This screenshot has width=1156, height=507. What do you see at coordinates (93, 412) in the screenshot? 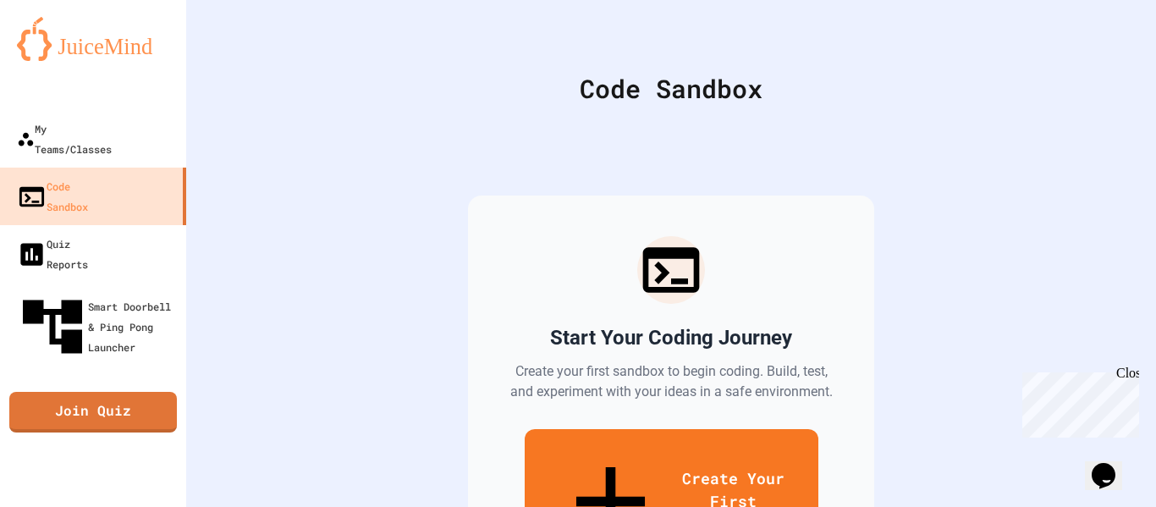
I see `a: Join Quiz` at bounding box center [93, 412].